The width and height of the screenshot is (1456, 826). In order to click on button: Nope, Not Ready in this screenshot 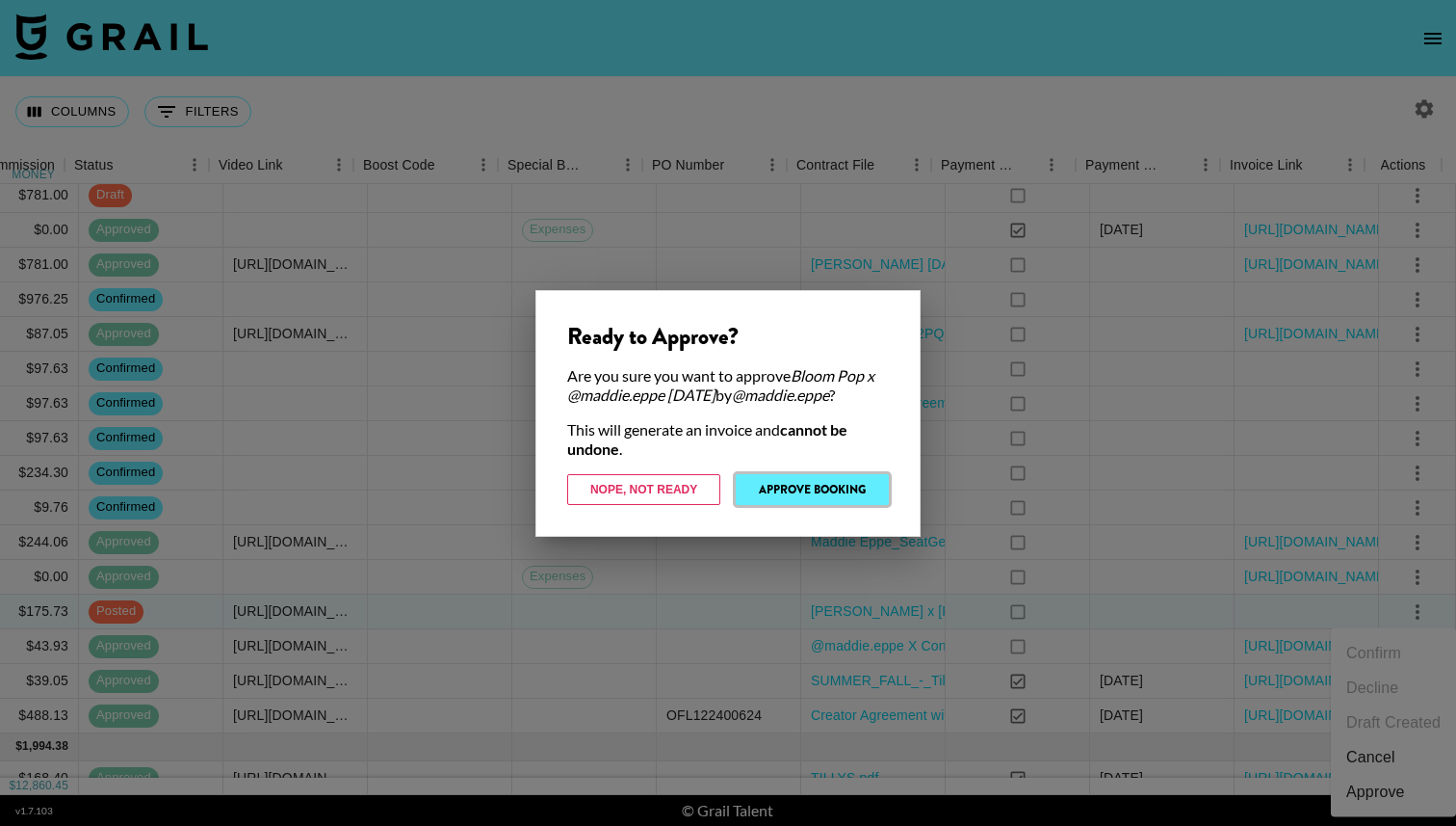, I will do `click(643, 489)`.